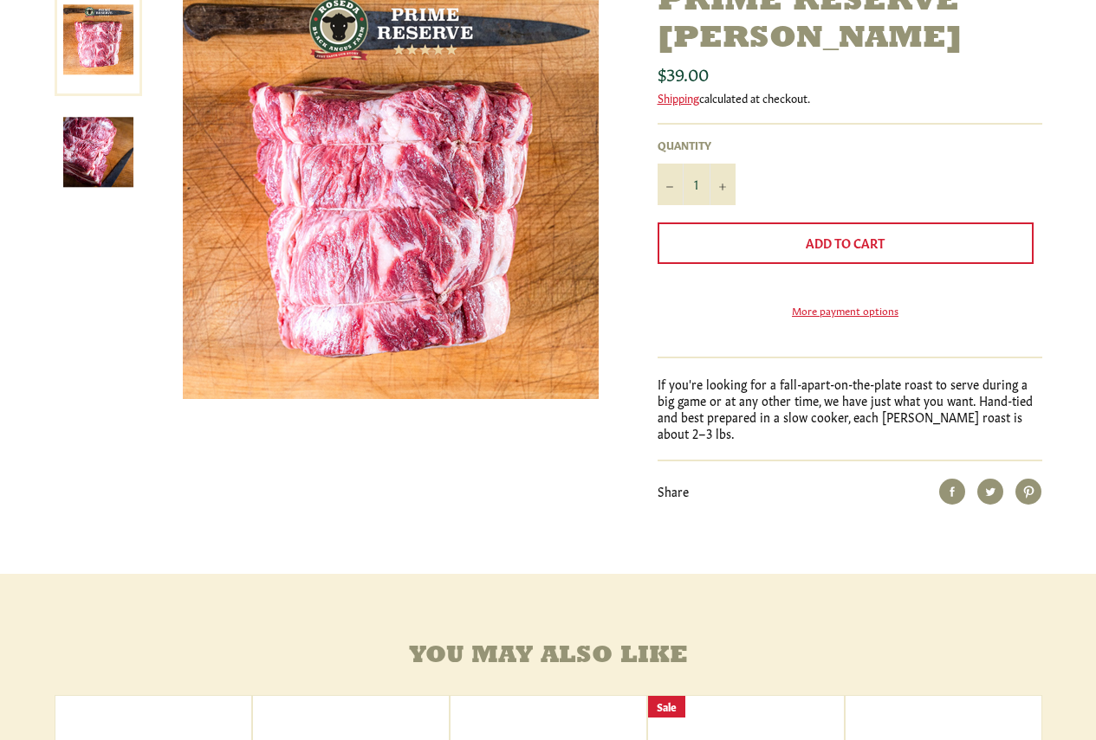 This screenshot has width=1096, height=740. I want to click on div: calculated at checkout., so click(850, 98).